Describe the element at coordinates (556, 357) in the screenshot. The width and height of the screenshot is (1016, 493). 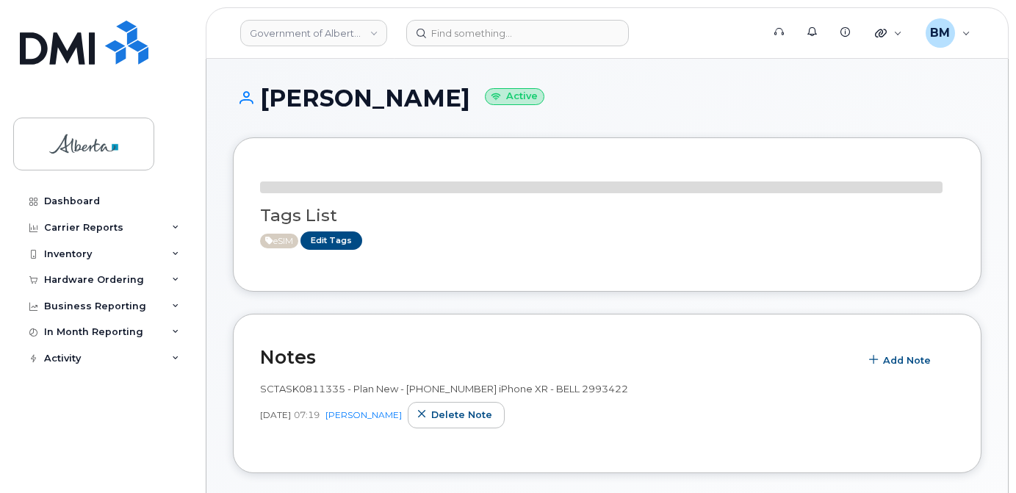
I see `h2: Notes` at that location.